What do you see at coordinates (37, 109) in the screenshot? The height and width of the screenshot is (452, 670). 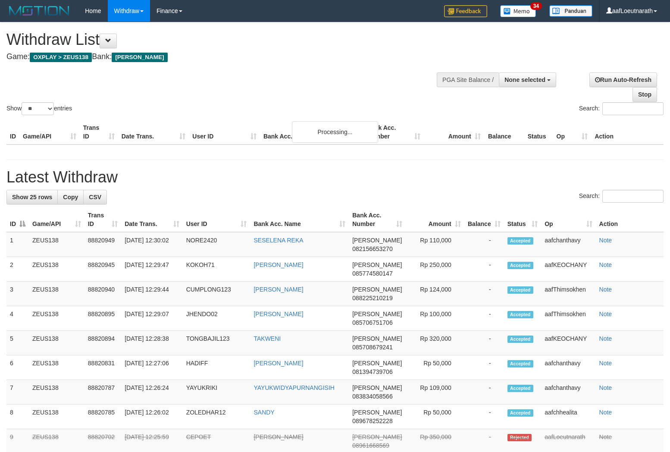 I see `select: Showentries` at bounding box center [37, 109].